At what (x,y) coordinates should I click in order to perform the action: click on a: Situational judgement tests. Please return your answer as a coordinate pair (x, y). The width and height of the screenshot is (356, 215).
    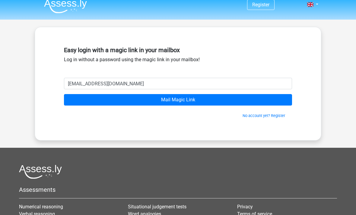
    Looking at the image, I should click on (157, 207).